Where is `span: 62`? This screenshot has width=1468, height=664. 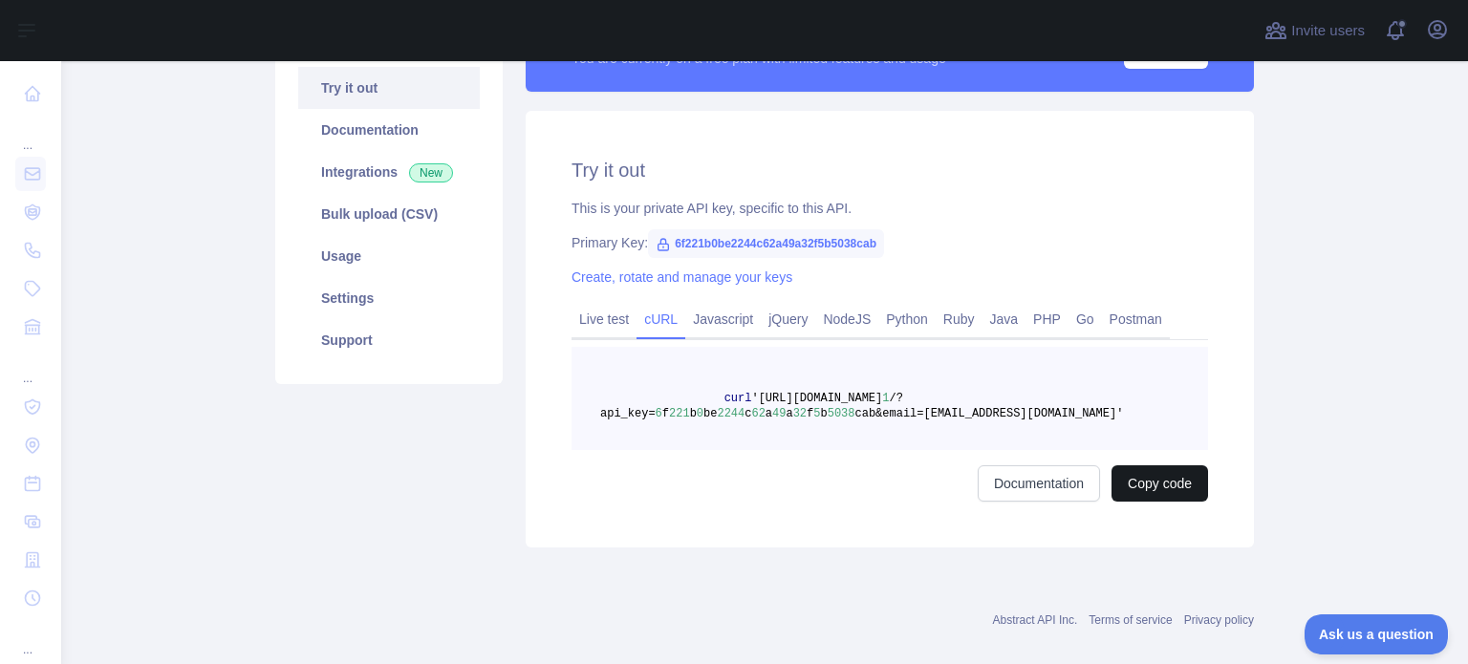 span: 62 is located at coordinates (758, 414).